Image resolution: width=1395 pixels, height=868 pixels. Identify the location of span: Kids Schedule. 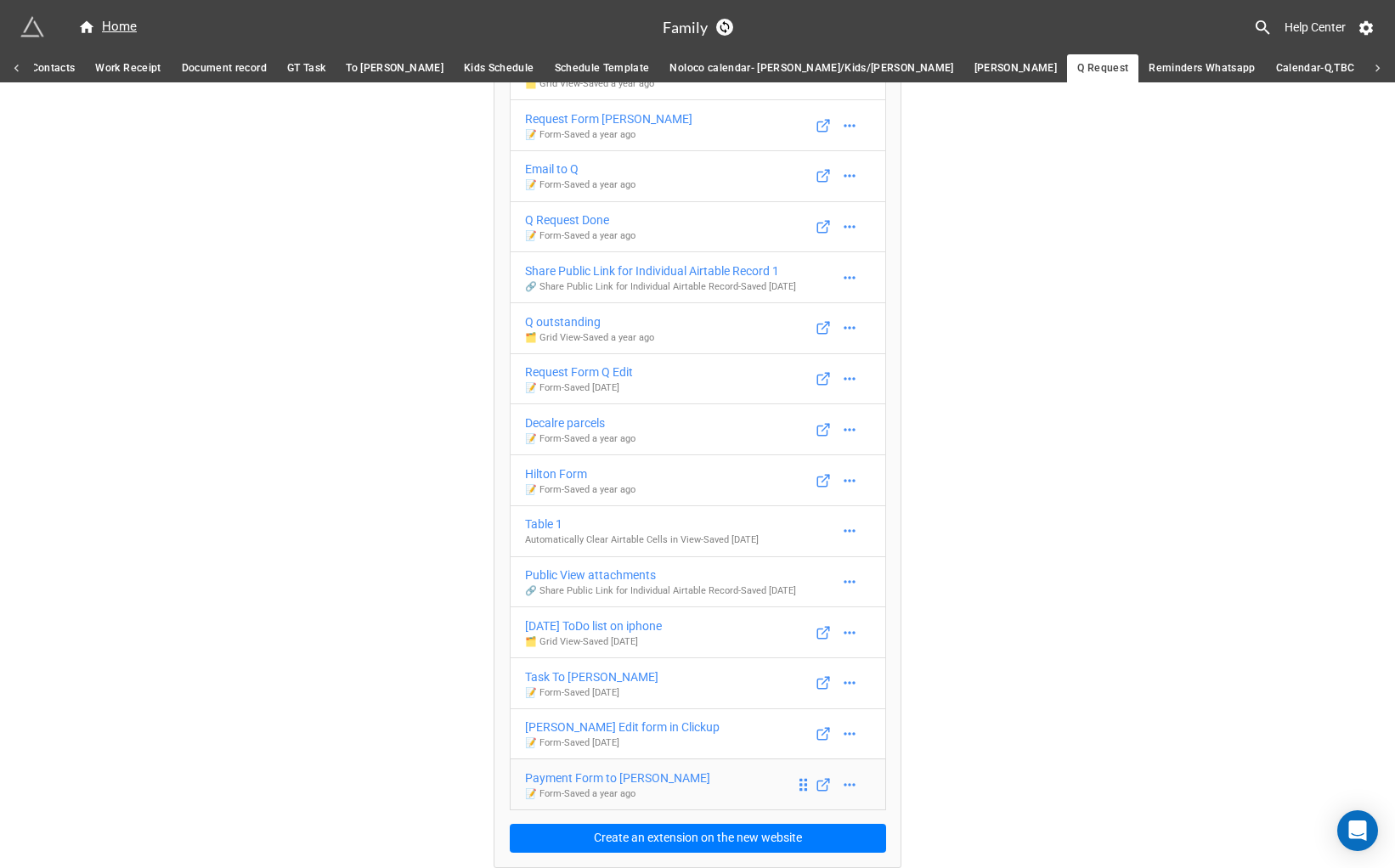
(499, 68).